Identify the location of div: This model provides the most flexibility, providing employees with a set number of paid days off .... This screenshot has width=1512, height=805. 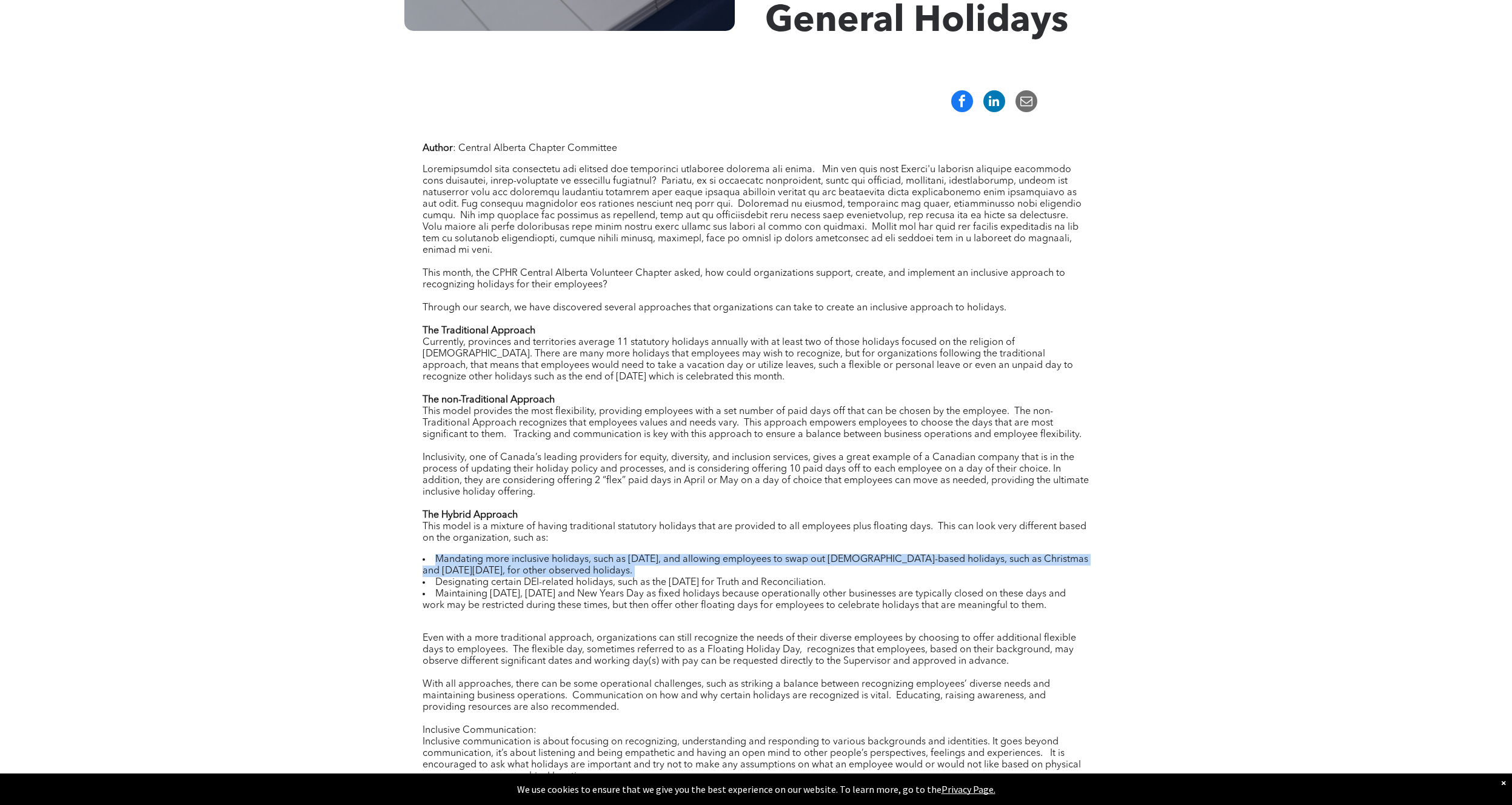
(756, 423).